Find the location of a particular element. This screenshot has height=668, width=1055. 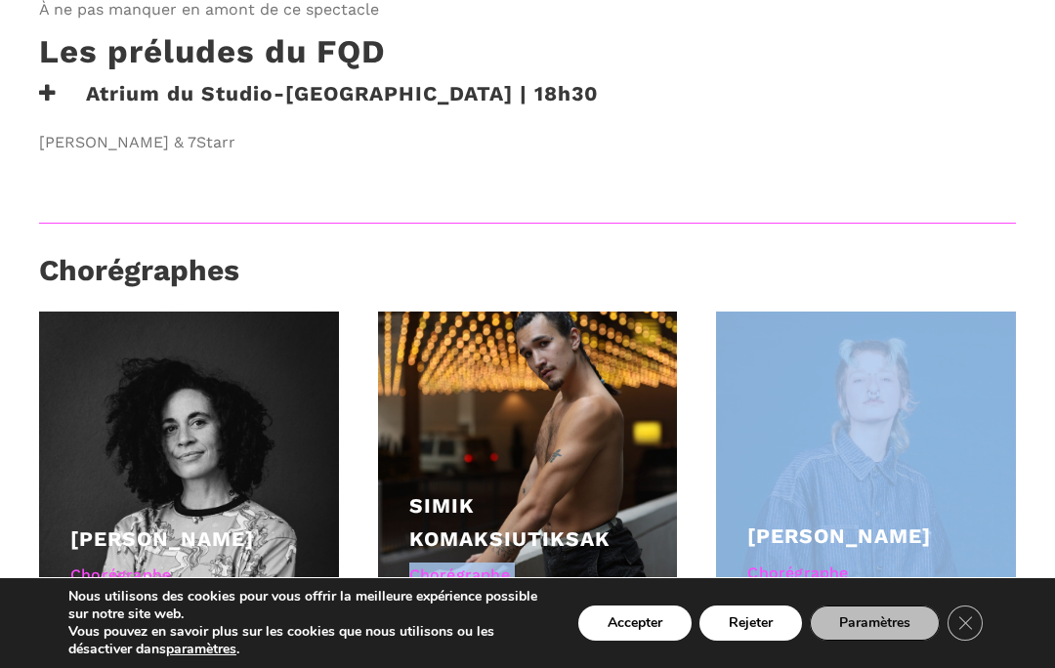

h3: Chorégraphes is located at coordinates (139, 277).